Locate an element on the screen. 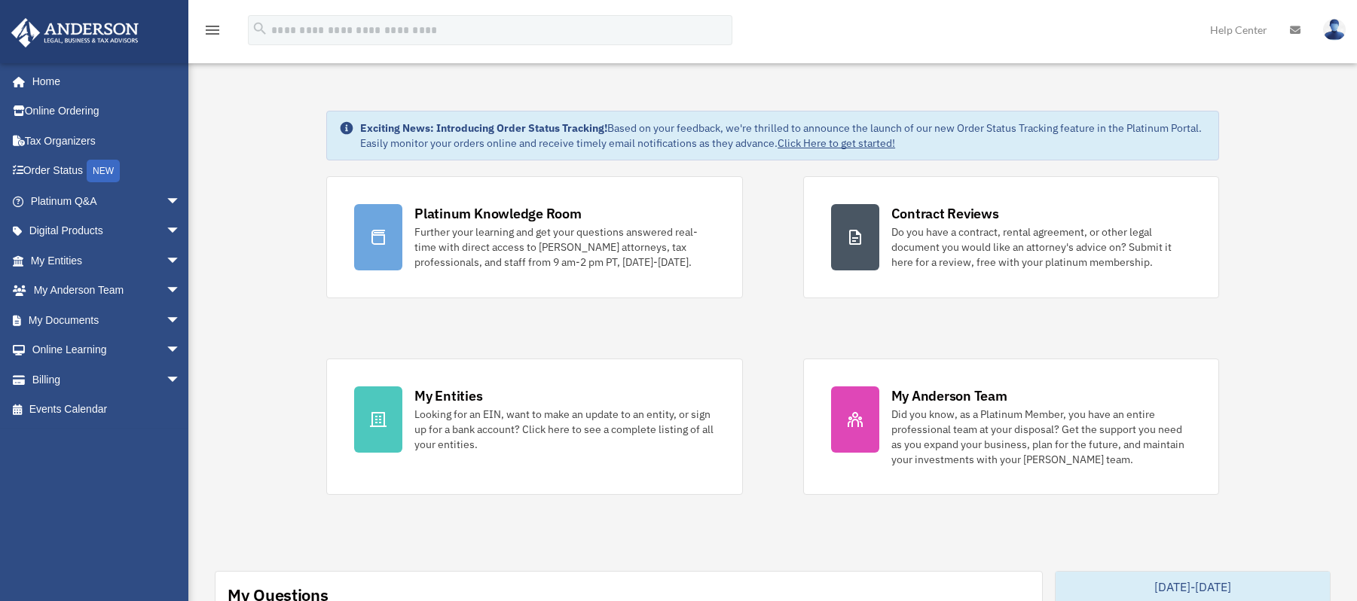 This screenshot has height=601, width=1357. a: My Anderson Team Did you know, as a Platinum Member, you have an entire professional team at your... is located at coordinates (1011, 426).